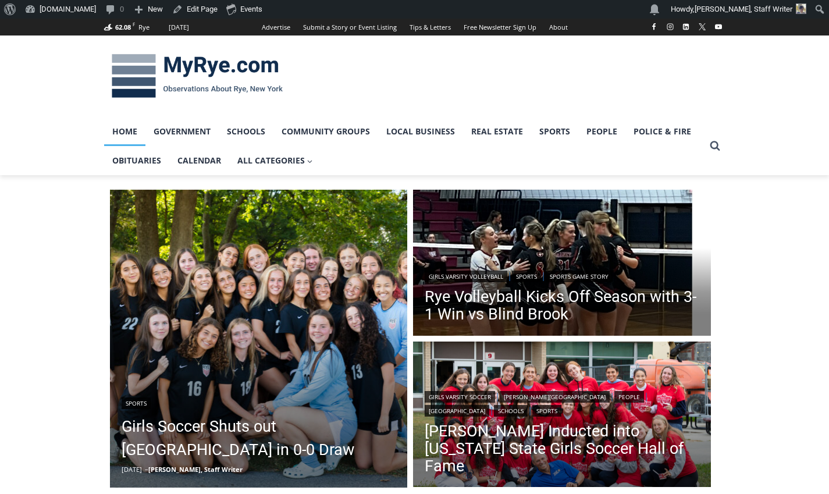 The width and height of the screenshot is (829, 494). What do you see at coordinates (466, 276) in the screenshot?
I see `a: Girls Varsity Volleyball` at bounding box center [466, 276].